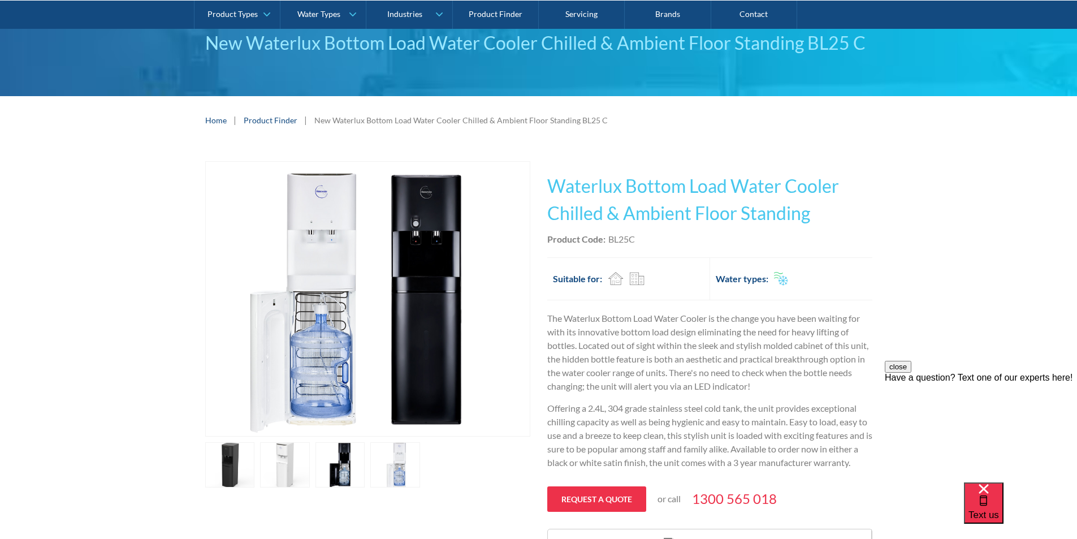  What do you see at coordinates (319, 14) in the screenshot?
I see `div: Water Types` at bounding box center [319, 14].